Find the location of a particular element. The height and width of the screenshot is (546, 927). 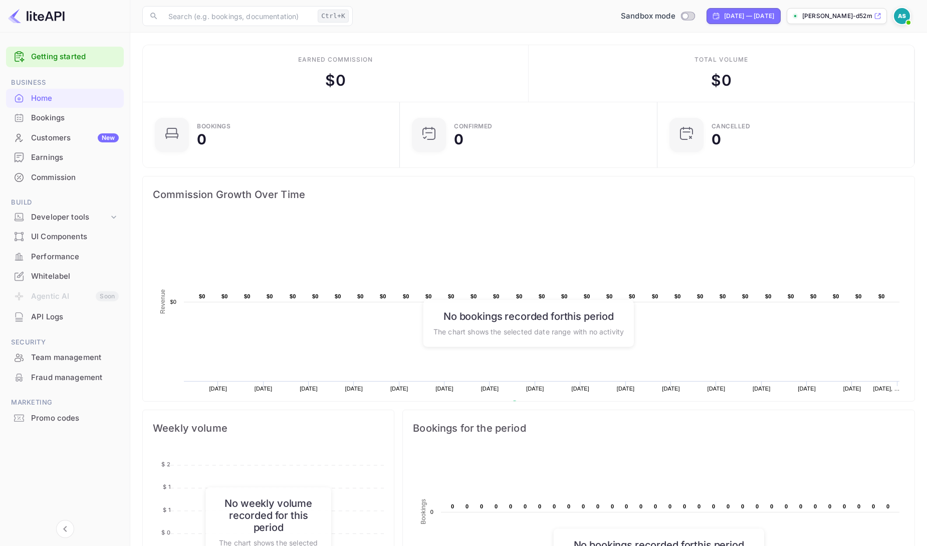

a: CustomersNew is located at coordinates (65, 137).